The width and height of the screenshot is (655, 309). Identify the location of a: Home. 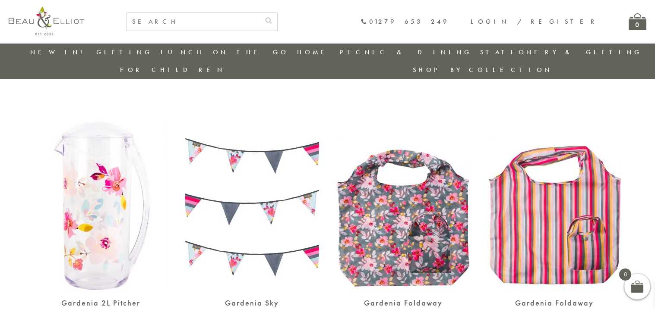
(314, 52).